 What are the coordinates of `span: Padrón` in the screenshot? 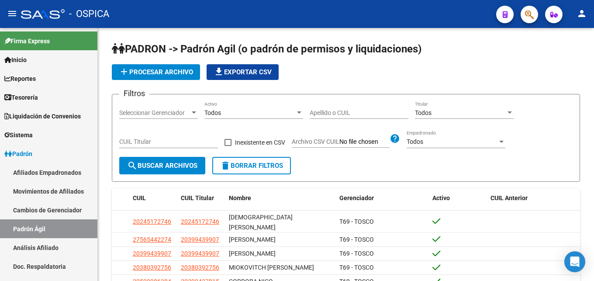 It's located at (18, 154).